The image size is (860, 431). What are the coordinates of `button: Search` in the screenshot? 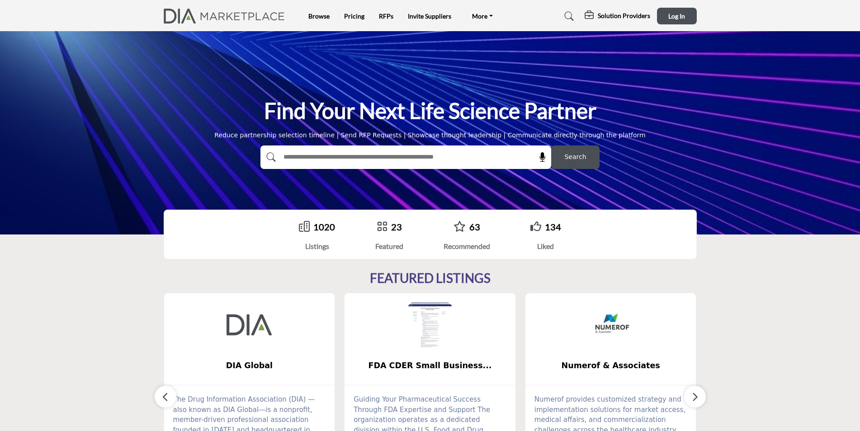 It's located at (575, 157).